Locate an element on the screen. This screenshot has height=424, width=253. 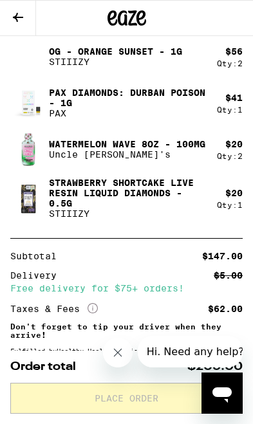
span: Place Order is located at coordinates (126, 398).